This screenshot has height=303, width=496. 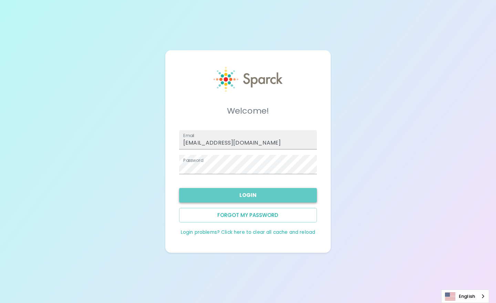 What do you see at coordinates (248, 111) in the screenshot?
I see `h5: Welcome!` at bounding box center [248, 111].